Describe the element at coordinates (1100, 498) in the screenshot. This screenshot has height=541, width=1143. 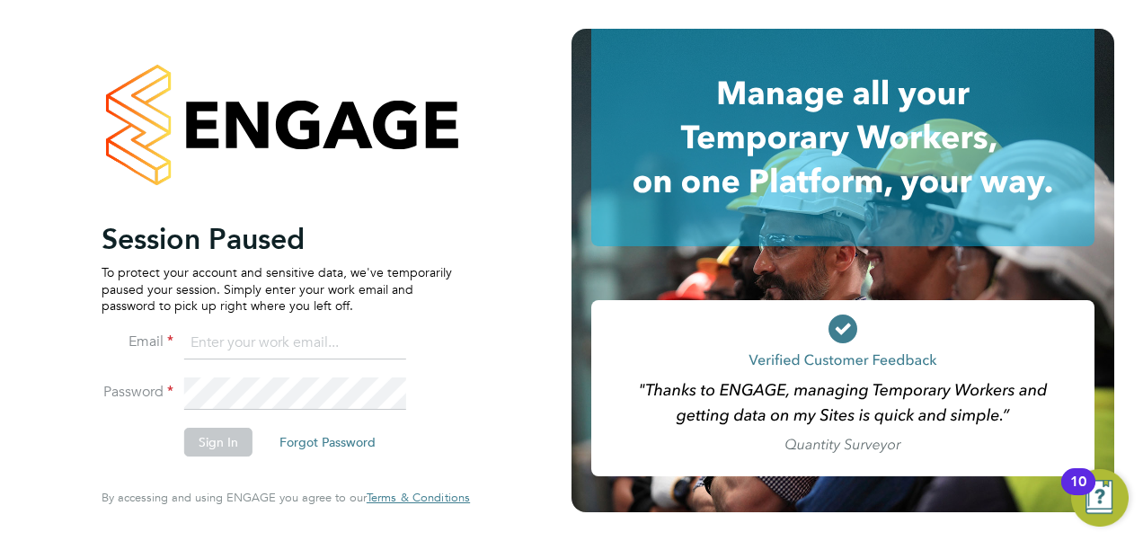
I see `button: Open Resource Center, 10 new notifications` at that location.